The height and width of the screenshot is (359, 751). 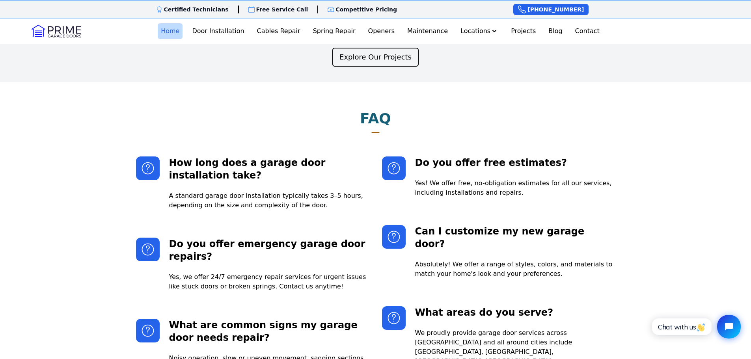 What do you see at coordinates (515, 188) in the screenshot?
I see `p: Yes! We offer free, no-obligation estimates for all our services, including installations and rep...` at bounding box center [515, 188].